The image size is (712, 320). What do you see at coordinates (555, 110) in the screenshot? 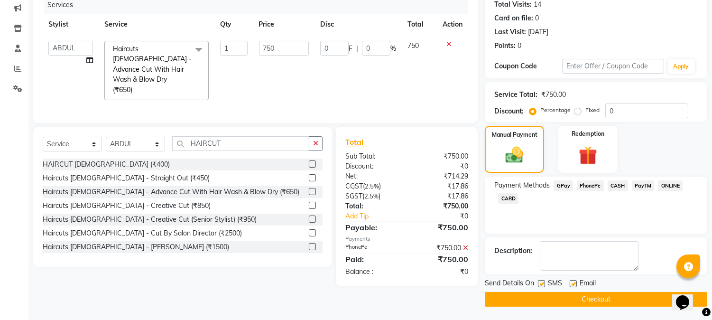
I see `label: Percentage` at bounding box center [555, 110].